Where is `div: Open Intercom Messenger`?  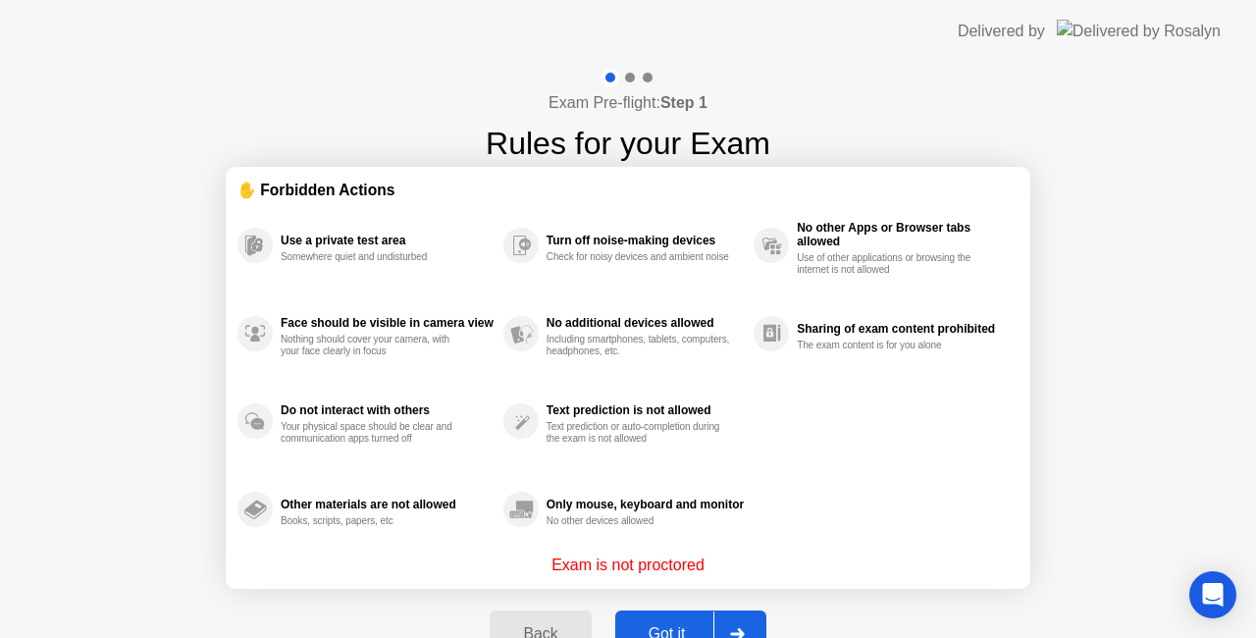 div: Open Intercom Messenger is located at coordinates (1212, 594).